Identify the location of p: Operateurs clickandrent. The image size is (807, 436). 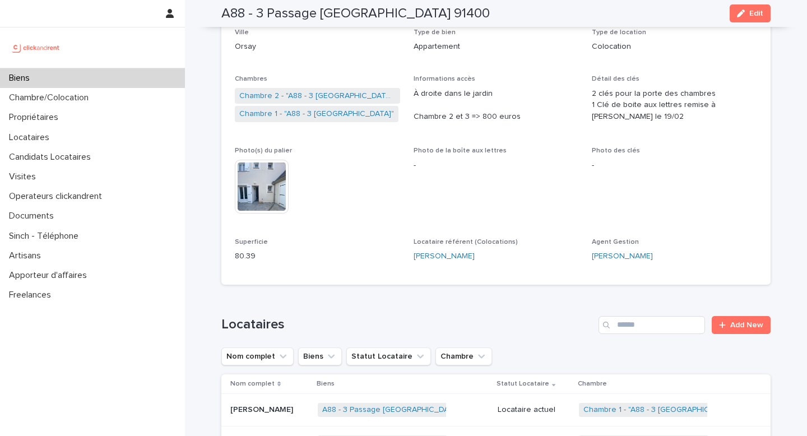
(58, 196).